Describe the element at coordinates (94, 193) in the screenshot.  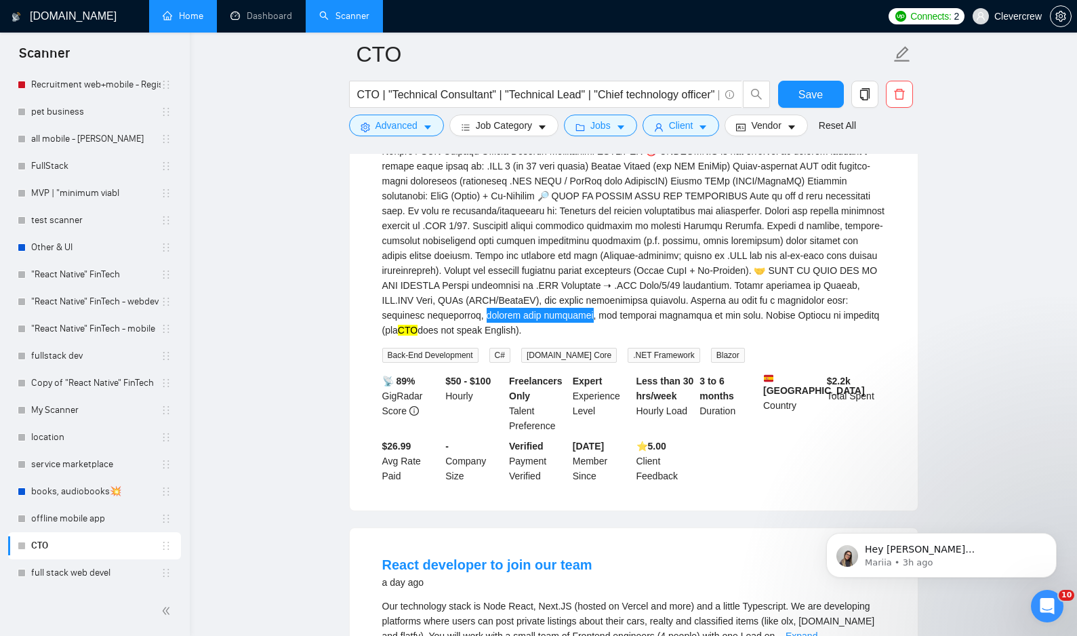
I see `li: MVP | "minimum viabl` at that location.